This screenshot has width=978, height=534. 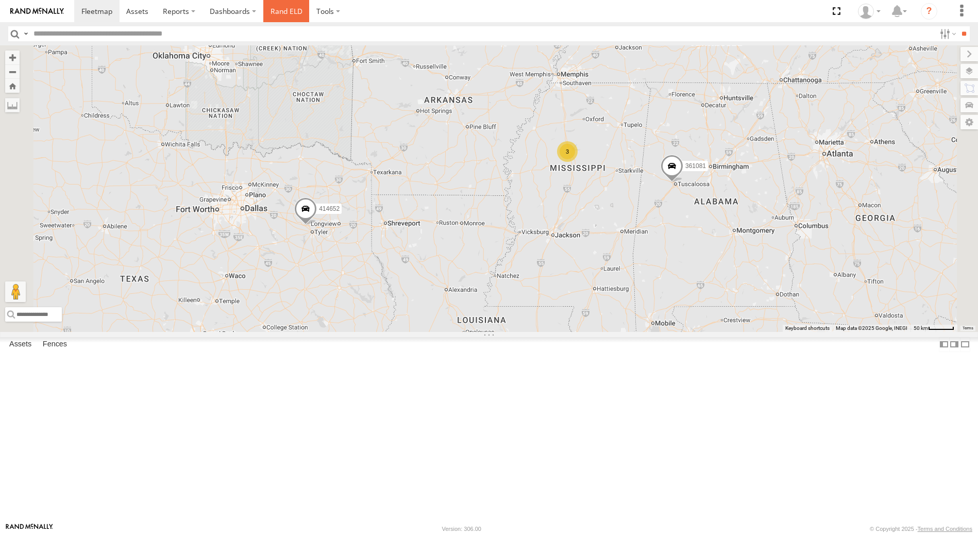 I want to click on img: rand-logo.svg, so click(x=37, y=11).